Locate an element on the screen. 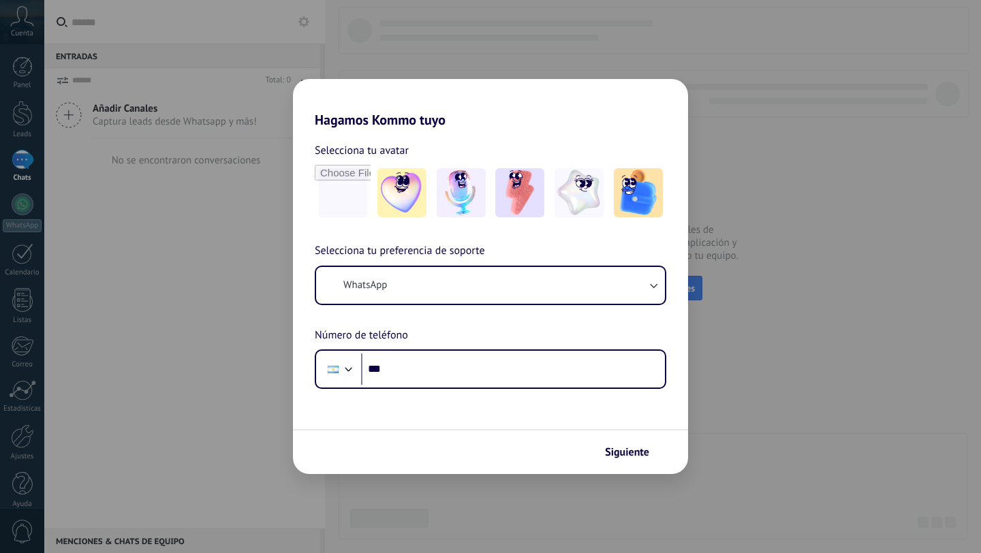 This screenshot has height=553, width=981. div: Argentina: + 54 is located at coordinates (333, 369).